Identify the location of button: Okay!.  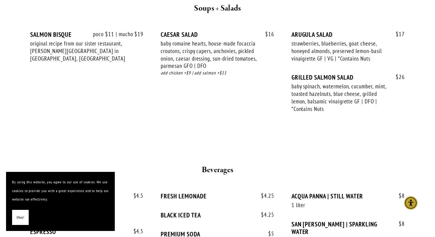
(20, 218).